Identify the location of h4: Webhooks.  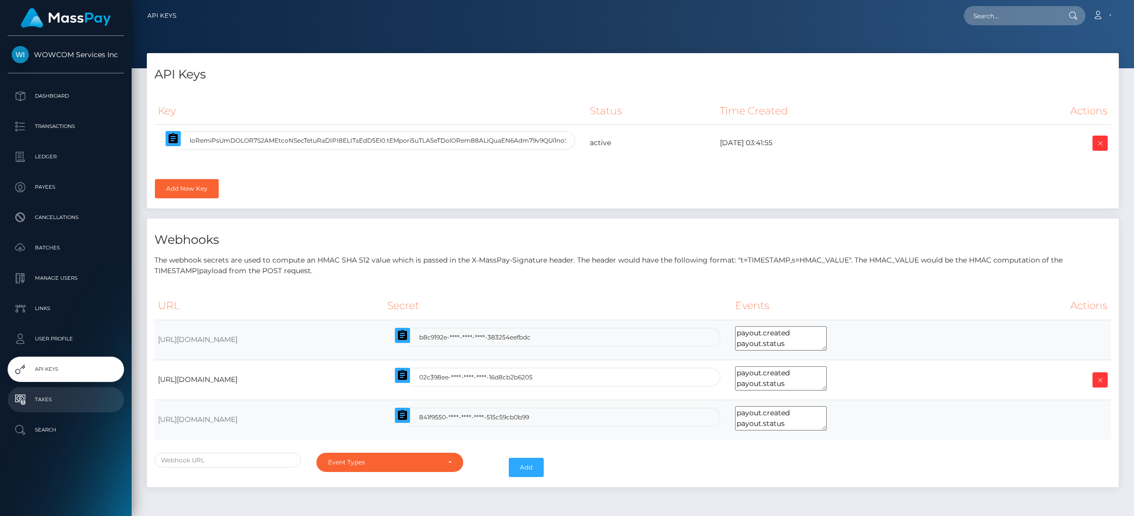
(633, 240).